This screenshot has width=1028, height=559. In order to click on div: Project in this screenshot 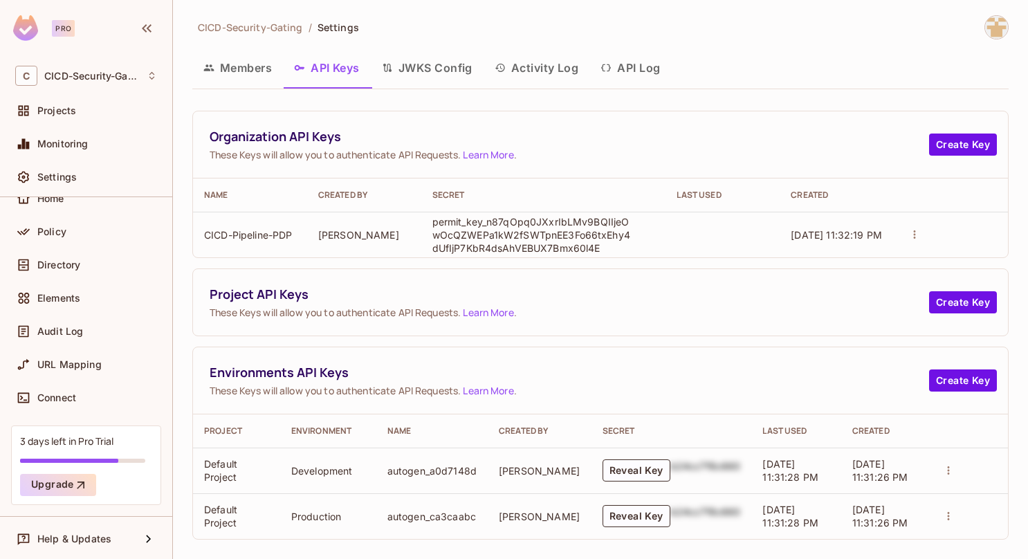, I will do `click(236, 431)`.